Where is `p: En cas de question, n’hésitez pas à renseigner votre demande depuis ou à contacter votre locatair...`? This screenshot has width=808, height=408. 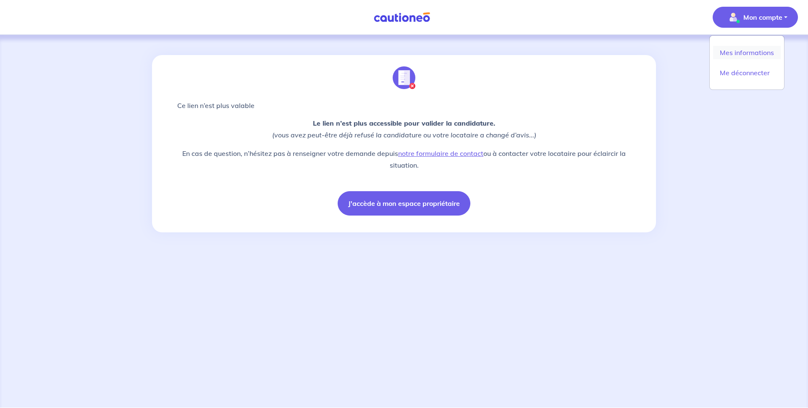 p: En cas de question, n’hésitez pas à renseigner votre demande depuis ou à contacter votre locatair... is located at coordinates (404, 159).